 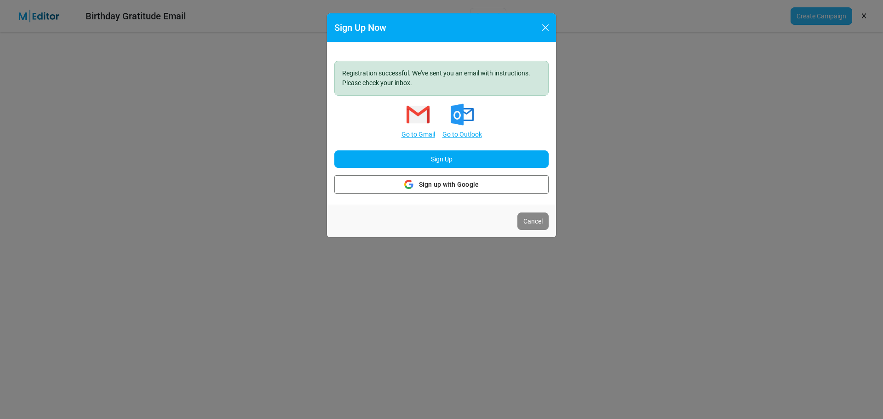 What do you see at coordinates (442, 159) in the screenshot?
I see `button: Sign Up` at bounding box center [442, 159].